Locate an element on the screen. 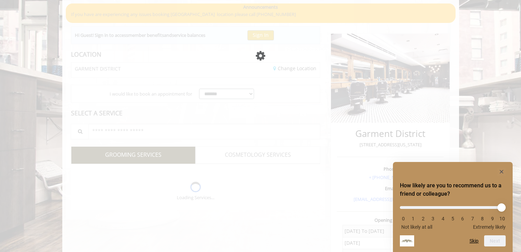  h2: How likely are you to recommend us to a friend or colleague? Select an option from 0 to 10, with ... is located at coordinates (453, 190).